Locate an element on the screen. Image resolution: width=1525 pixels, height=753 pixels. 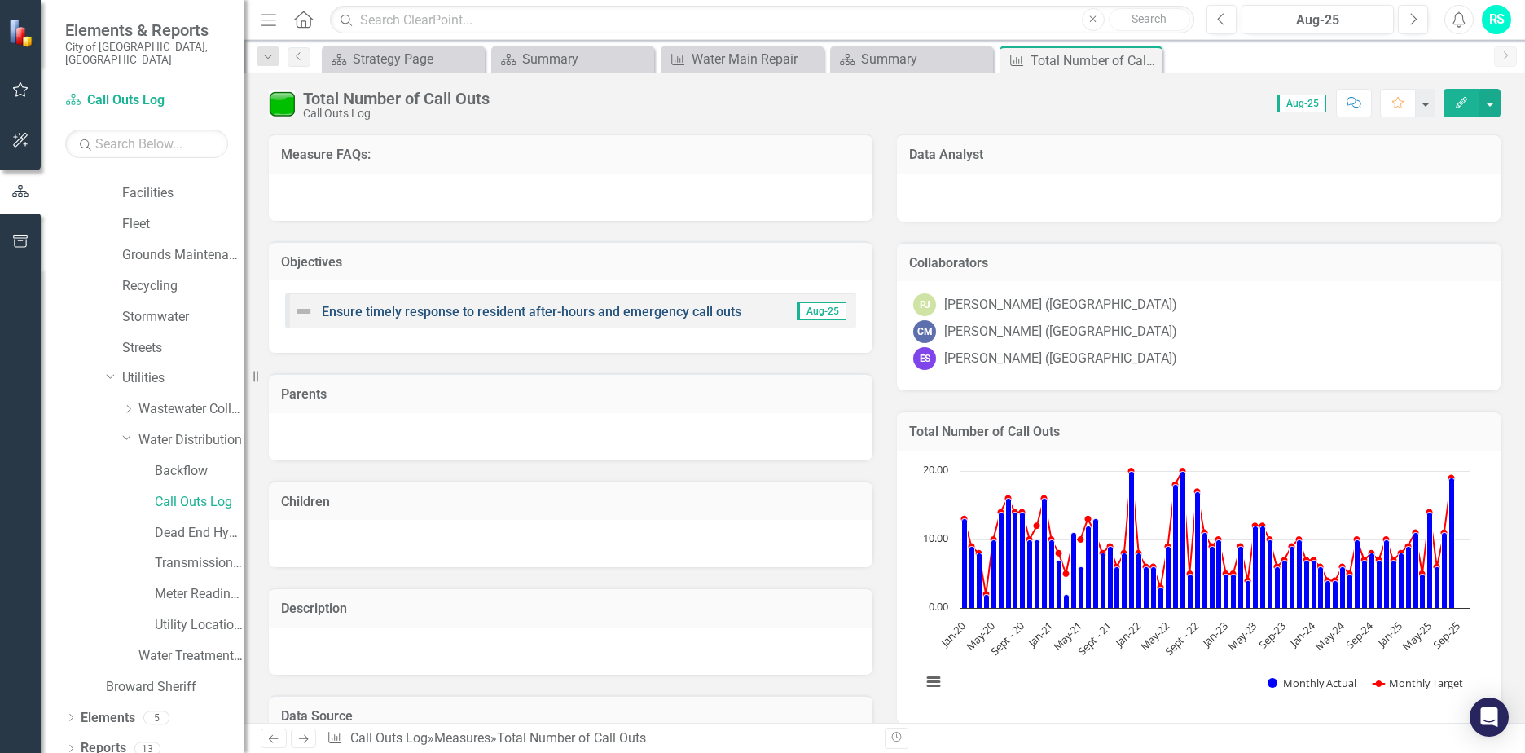
path: Jul-23, 10. Monthly Actual. is located at coordinates (1270, 574).